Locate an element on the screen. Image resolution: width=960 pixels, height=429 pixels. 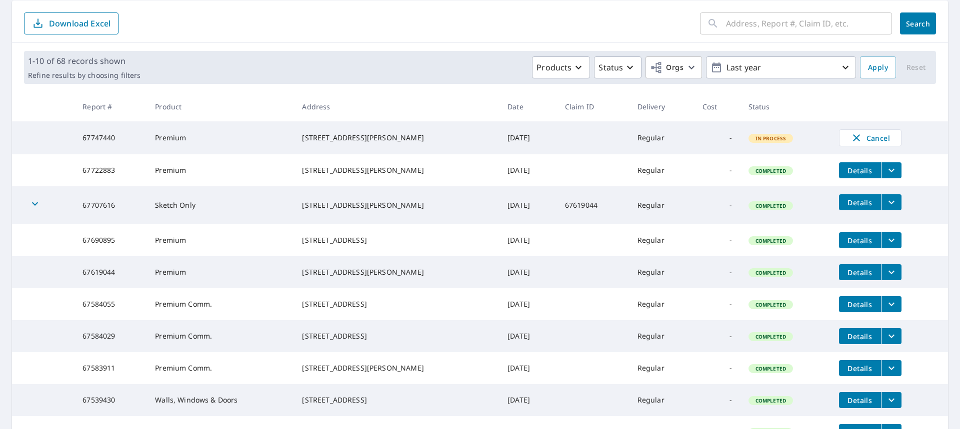
button: Last year is located at coordinates (781, 67).